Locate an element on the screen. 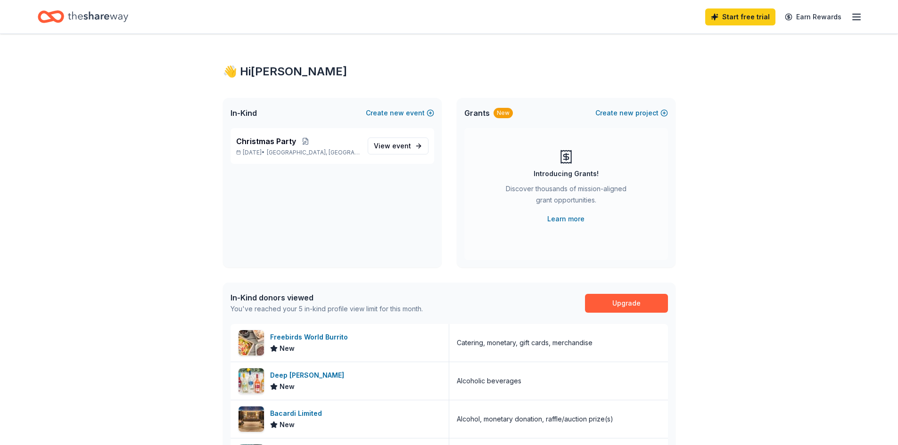 The height and width of the screenshot is (445, 898). span: event is located at coordinates (401, 146).